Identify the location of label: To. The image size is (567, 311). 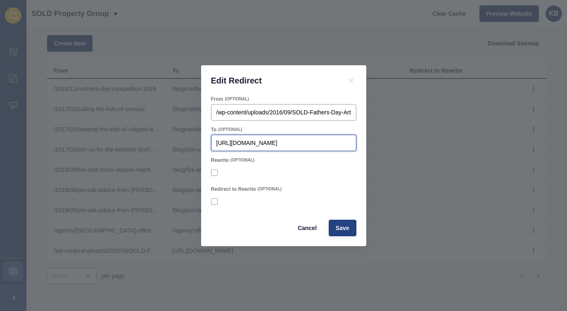
(214, 130).